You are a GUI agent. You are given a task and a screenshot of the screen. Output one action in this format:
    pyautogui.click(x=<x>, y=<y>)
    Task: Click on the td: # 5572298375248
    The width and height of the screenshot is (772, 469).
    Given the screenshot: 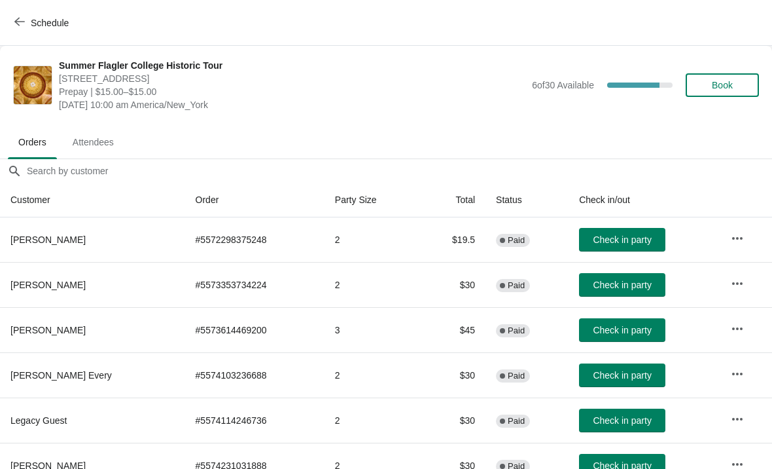 What is the action you would take?
    pyautogui.click(x=255, y=240)
    